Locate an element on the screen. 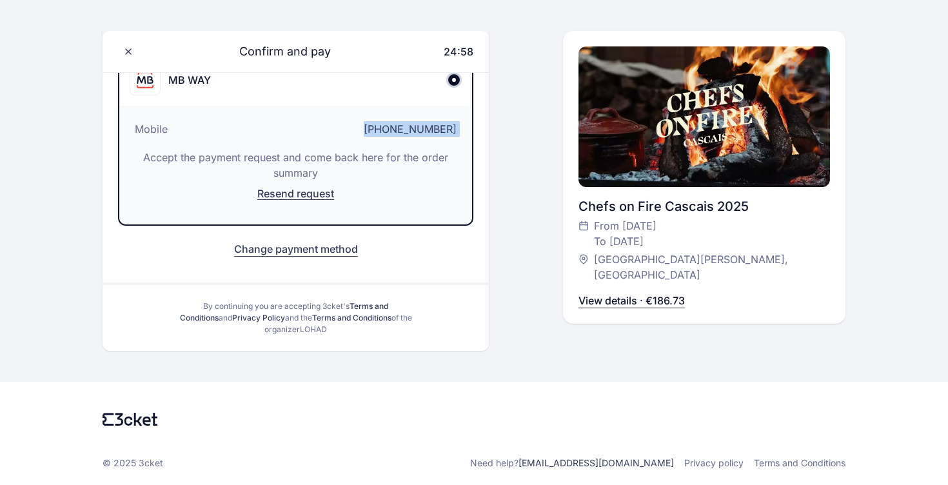  div: By continuing you are accepting 3cket's and and the of the organizer is located at coordinates (295, 318).